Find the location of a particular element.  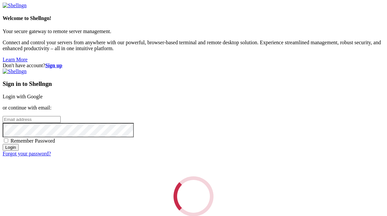

p: Connect and control your servers from anywhere with our powerful, browser-based terminal and remo... is located at coordinates (194, 46).